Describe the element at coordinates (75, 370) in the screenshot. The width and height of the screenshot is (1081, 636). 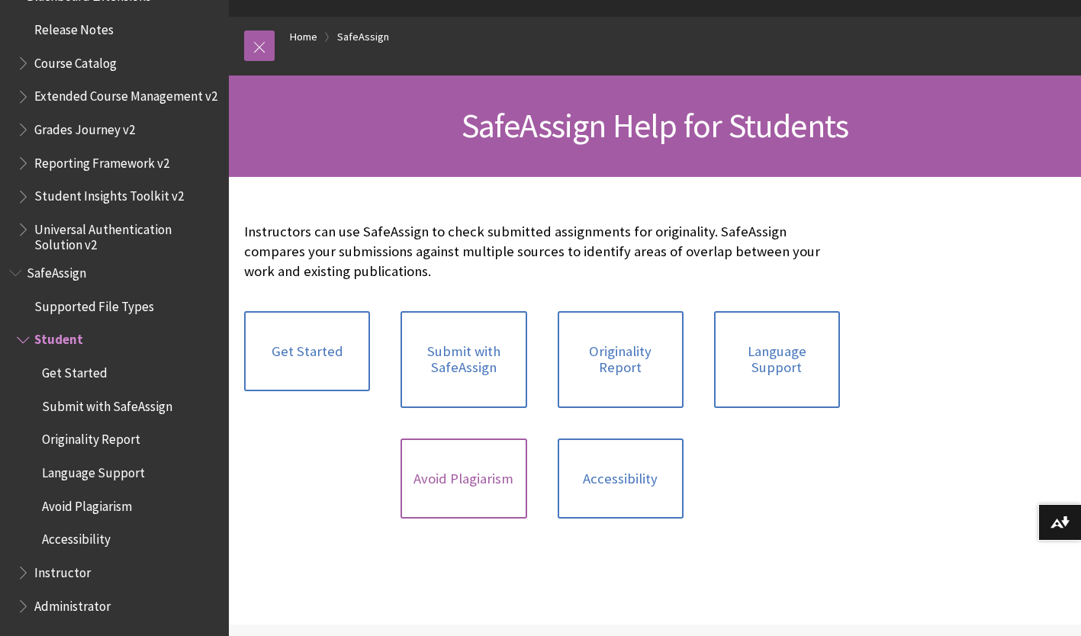
I see `span: Get Started` at that location.